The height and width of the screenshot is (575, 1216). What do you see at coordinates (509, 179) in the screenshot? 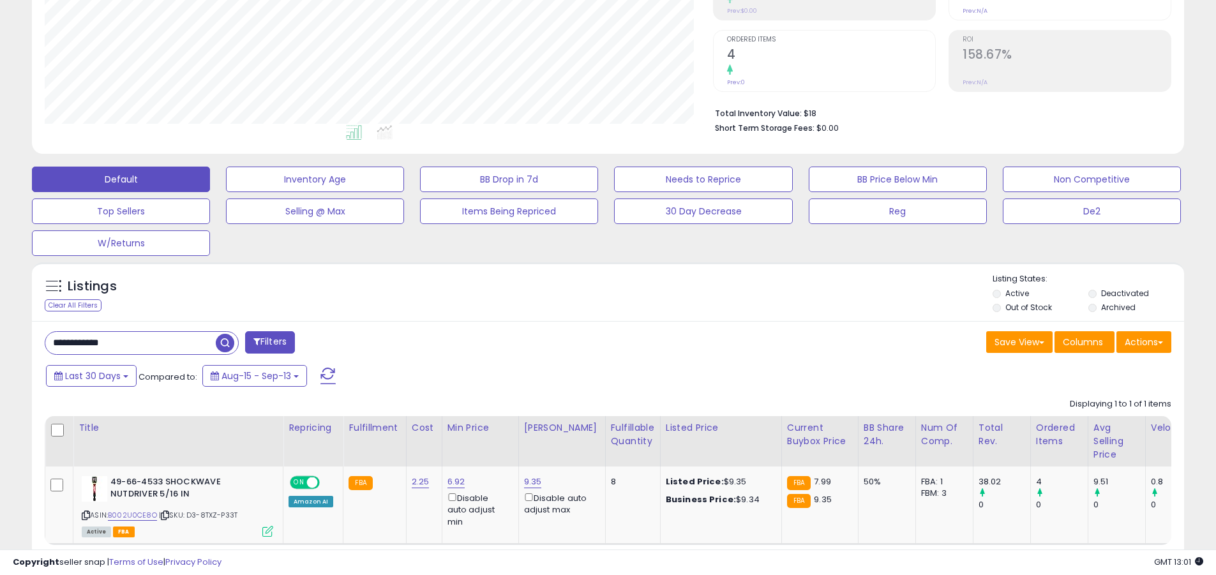
I see `button: BB Drop in 7d` at bounding box center [509, 179].